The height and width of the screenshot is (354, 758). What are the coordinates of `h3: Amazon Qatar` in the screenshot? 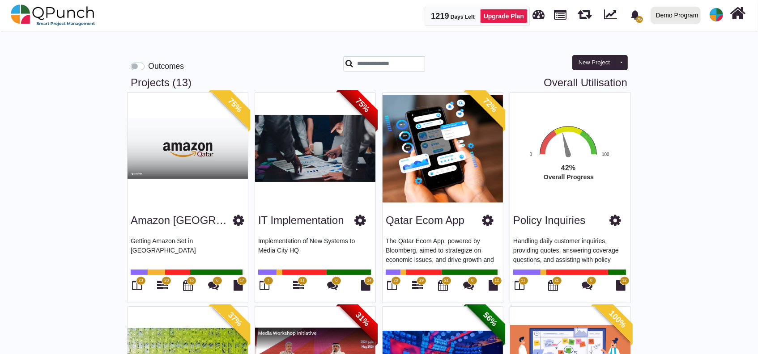 It's located at (182, 221).